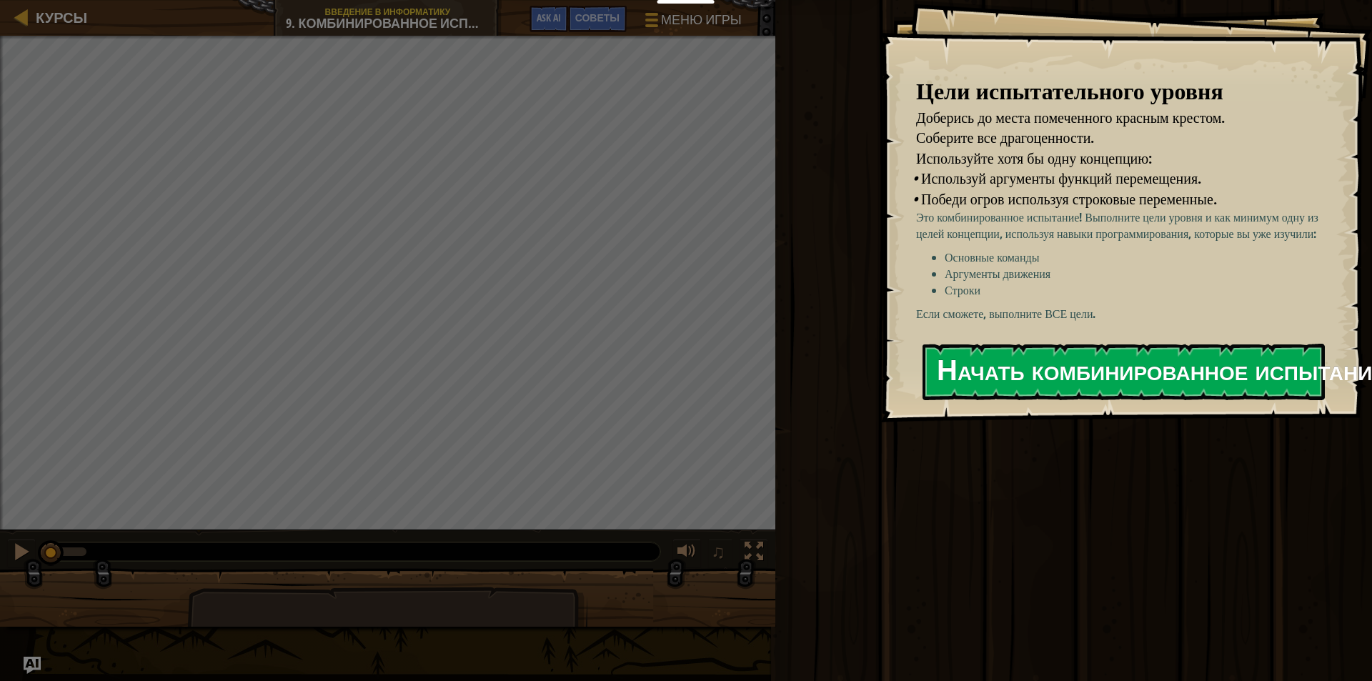 This screenshot has height=681, width=1372. I want to click on li: Доберись до места помеченного красным крестом., so click(1108, 118).